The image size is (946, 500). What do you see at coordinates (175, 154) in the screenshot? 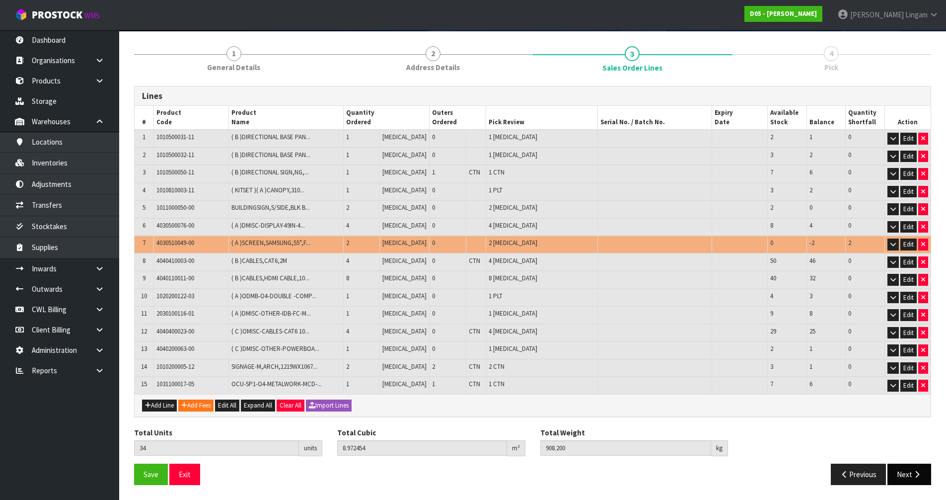
I see `span: 1010500032-11` at bounding box center [175, 154].